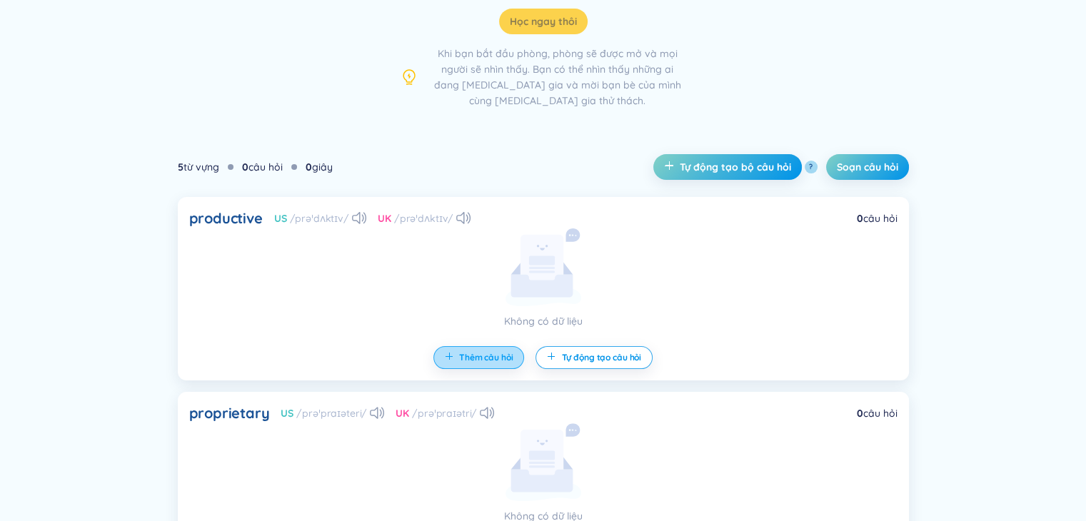 The height and width of the screenshot is (521, 1086). Describe the element at coordinates (736, 167) in the screenshot. I see `span: Tự động tạo bộ câu hỏi` at that location.